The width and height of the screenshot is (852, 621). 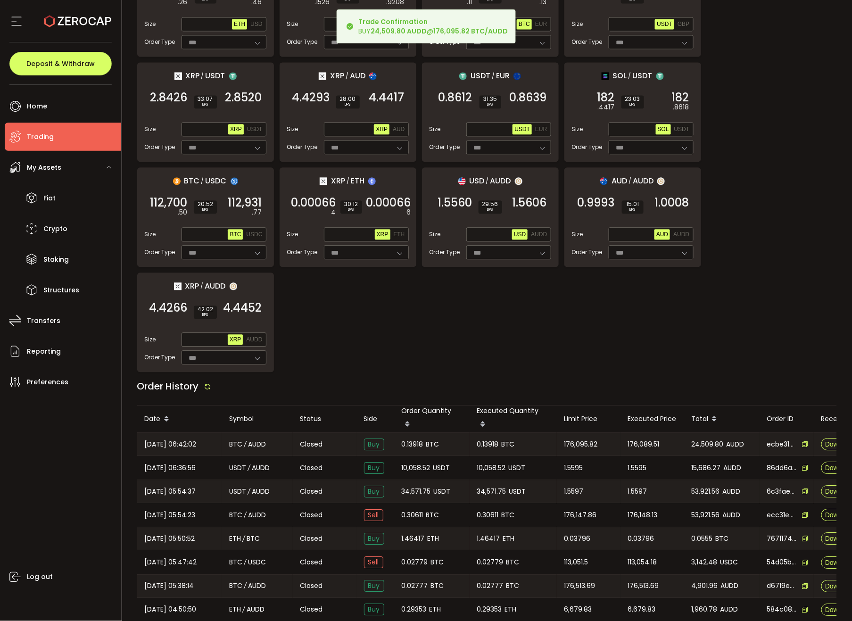 What do you see at coordinates (40, 577) in the screenshot?
I see `span: Log out` at bounding box center [40, 577].